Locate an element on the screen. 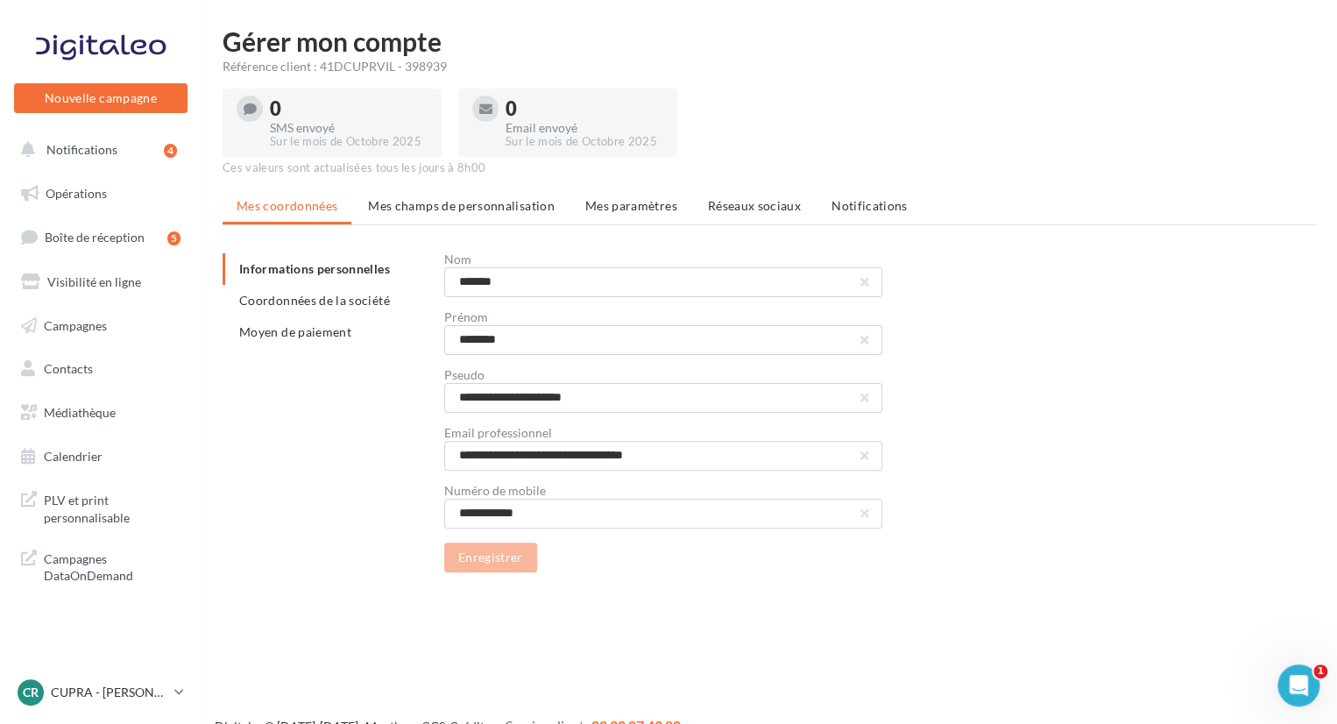  div: Pseudo is located at coordinates (663, 375).